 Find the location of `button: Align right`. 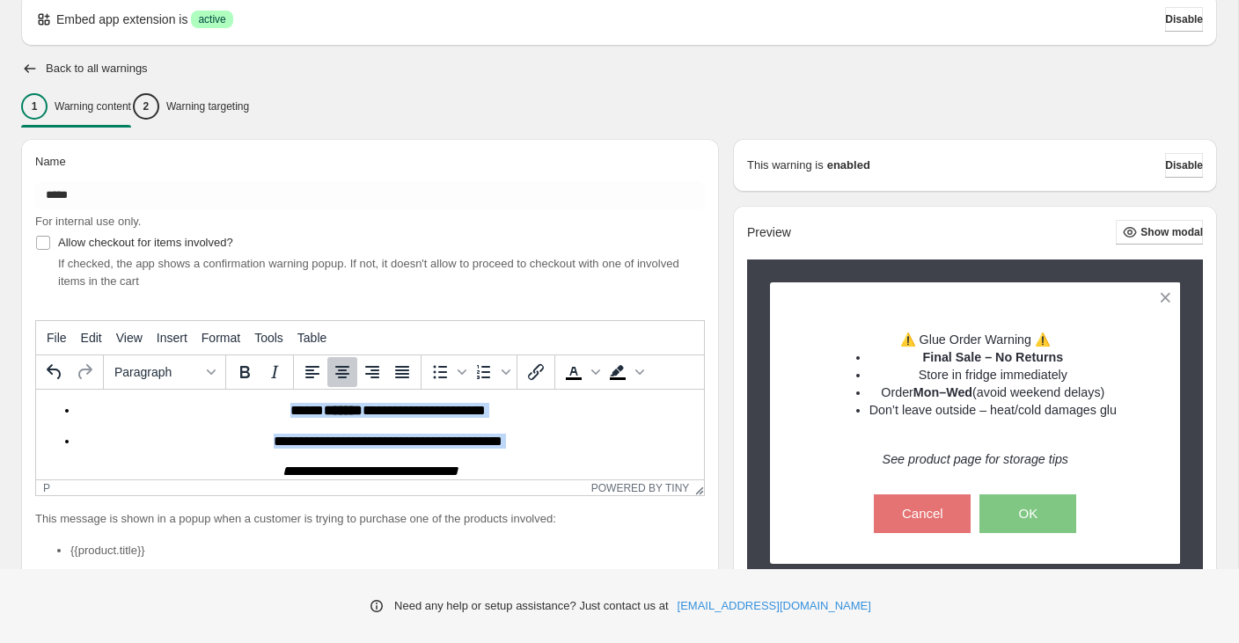

button: Align right is located at coordinates (372, 372).